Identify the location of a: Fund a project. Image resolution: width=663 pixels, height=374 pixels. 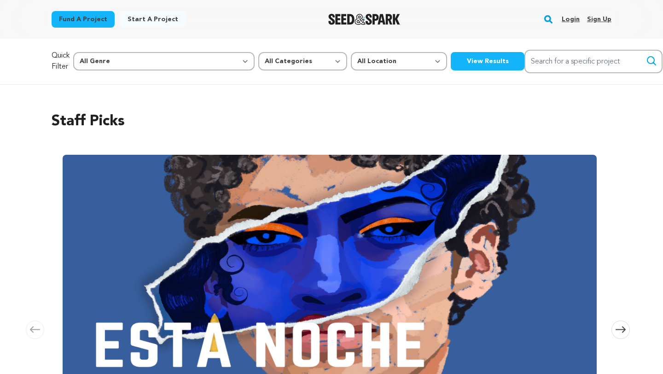
(83, 19).